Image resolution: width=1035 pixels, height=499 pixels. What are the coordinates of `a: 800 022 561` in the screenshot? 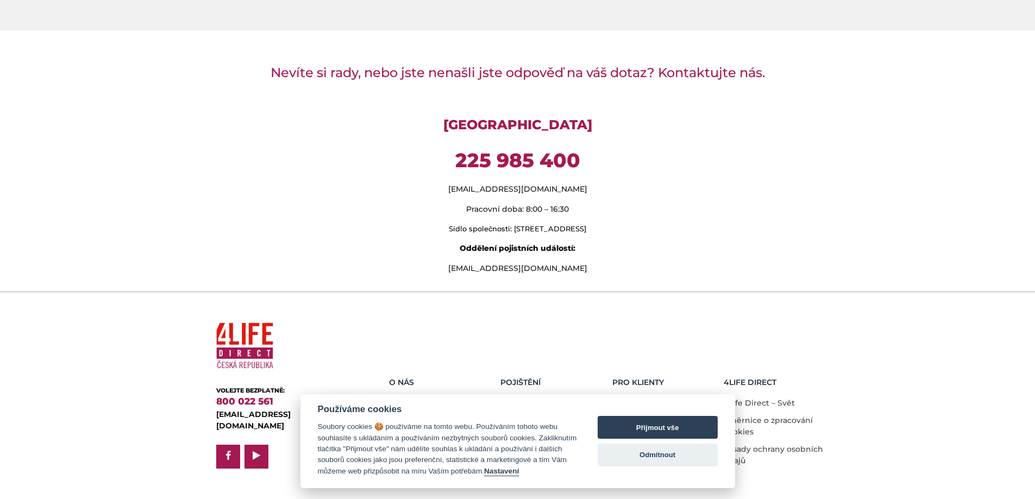 It's located at (245, 402).